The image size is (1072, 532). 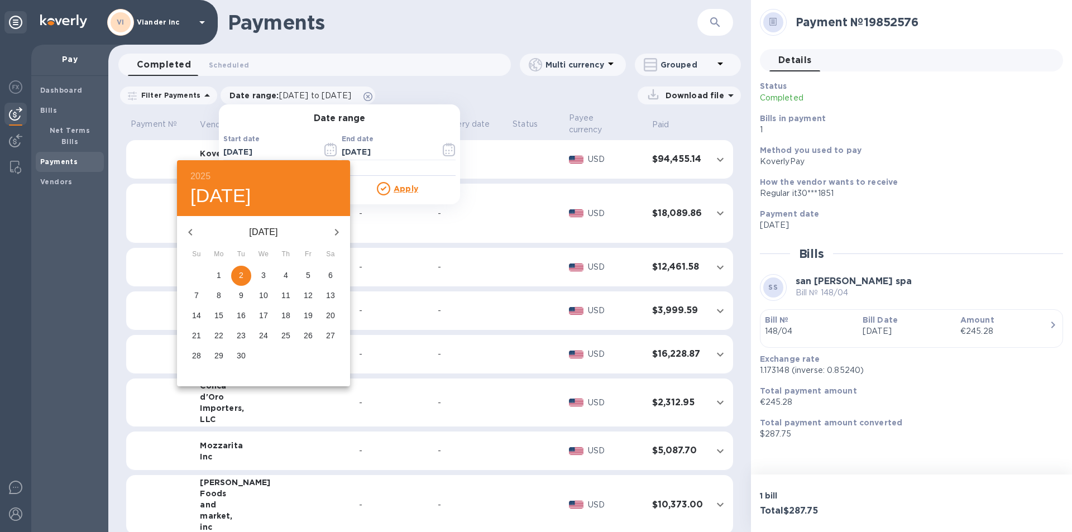 What do you see at coordinates (197, 255) in the screenshot?
I see `span: Su` at bounding box center [197, 255].